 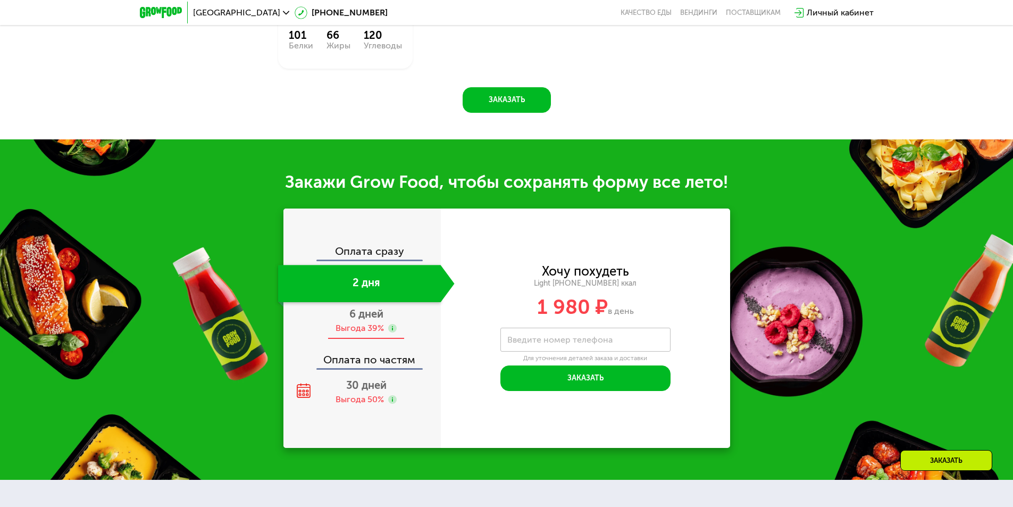 I want to click on div: Оплата по частям, so click(x=363, y=356).